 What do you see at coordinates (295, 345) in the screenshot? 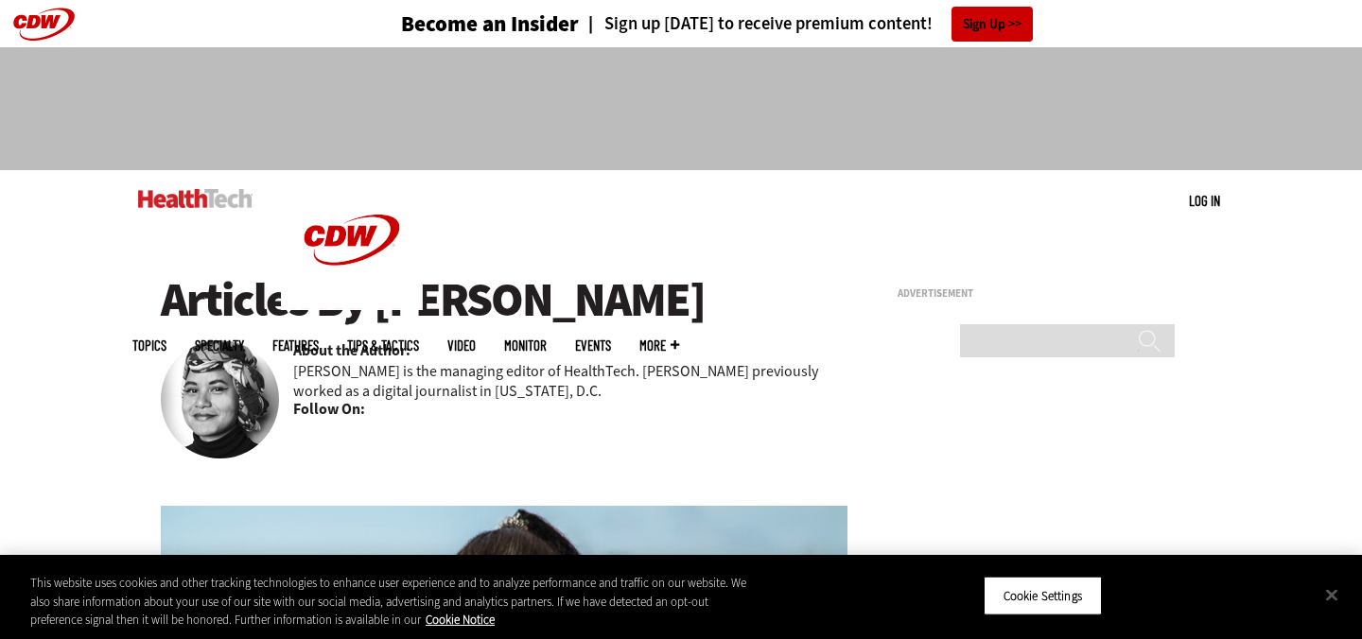
I see `a: Features` at bounding box center [295, 345].